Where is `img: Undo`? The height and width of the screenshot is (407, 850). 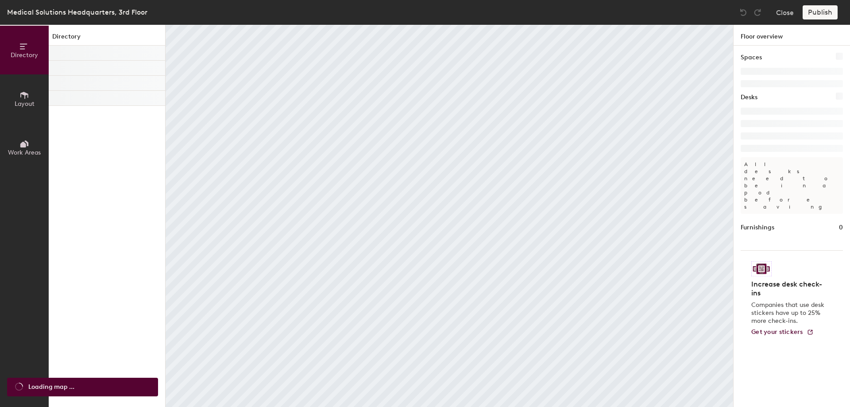 img: Undo is located at coordinates (743, 12).